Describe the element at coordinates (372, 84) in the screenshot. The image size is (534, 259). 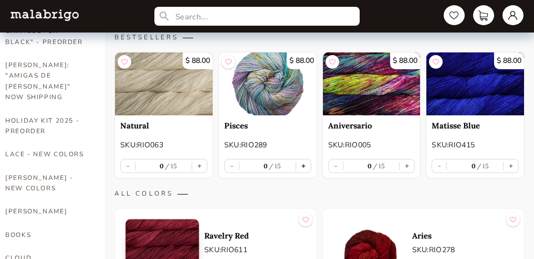
I see `img: Aniversario` at that location.